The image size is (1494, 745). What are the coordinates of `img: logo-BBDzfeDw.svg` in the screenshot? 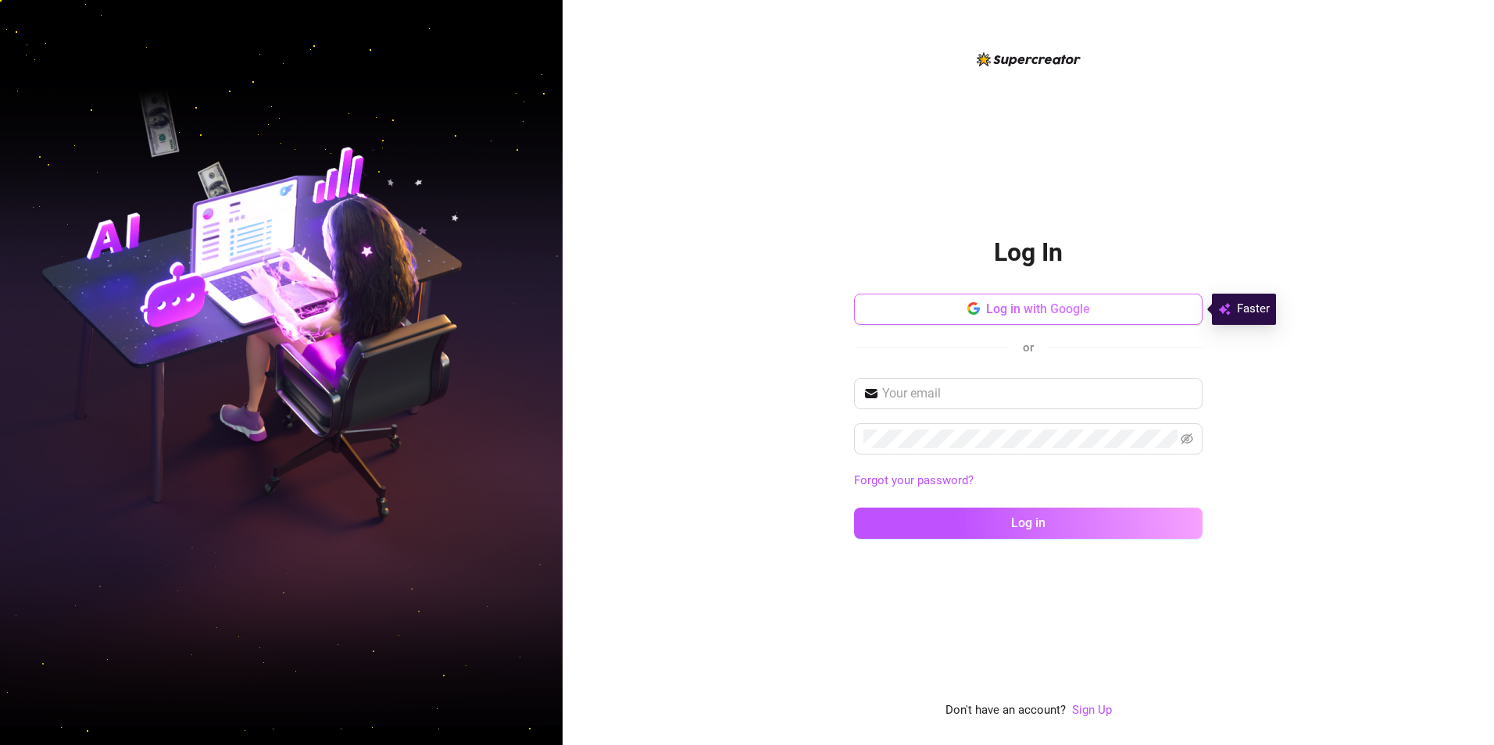 It's located at (1028, 59).